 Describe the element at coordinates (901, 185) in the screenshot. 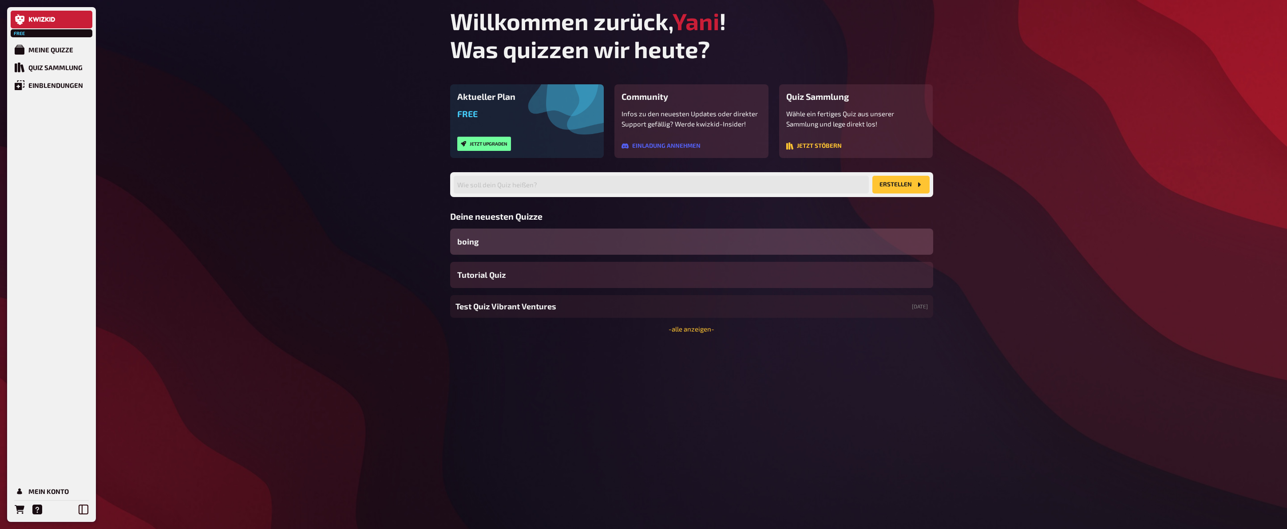

I see `button: Erstellen` at that location.